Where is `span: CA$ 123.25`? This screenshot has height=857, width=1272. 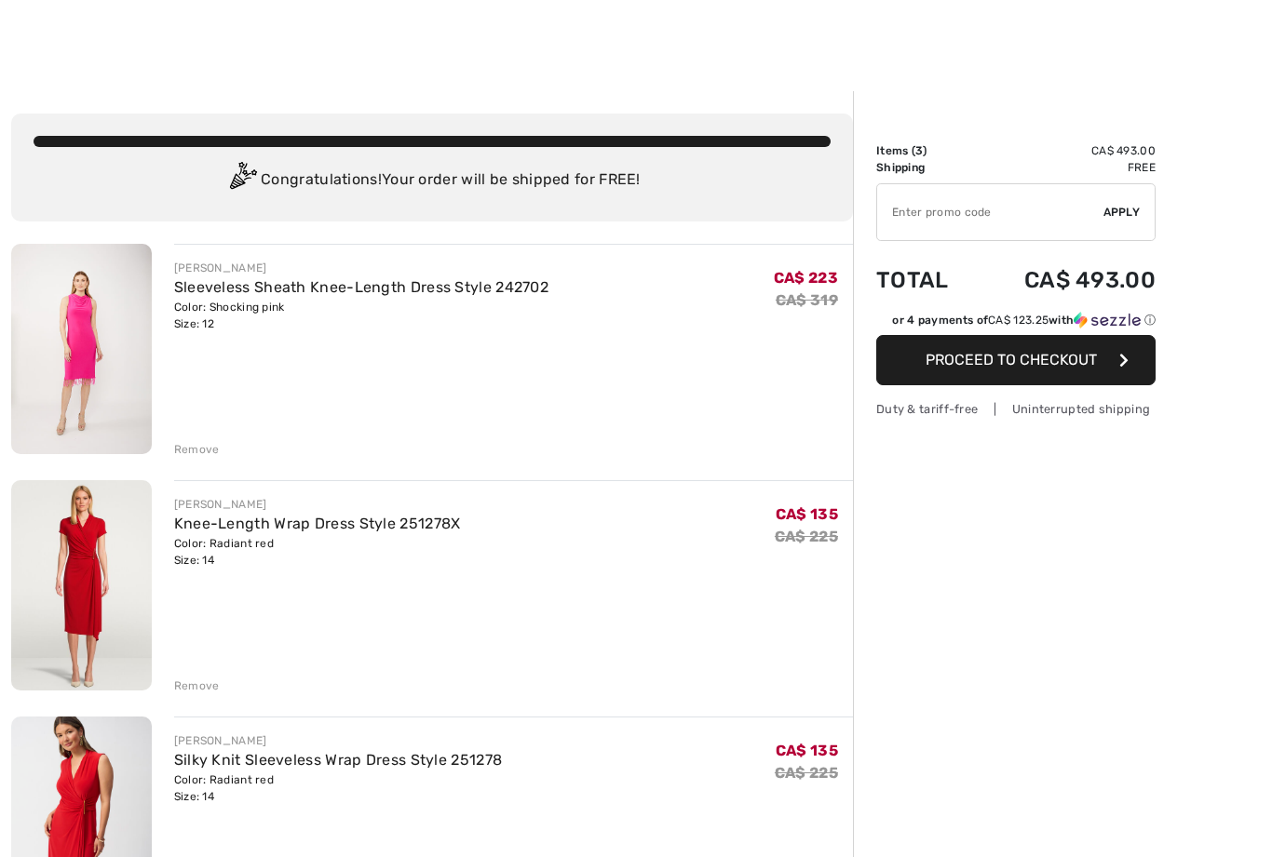
span: CA$ 123.25 is located at coordinates (1018, 320).